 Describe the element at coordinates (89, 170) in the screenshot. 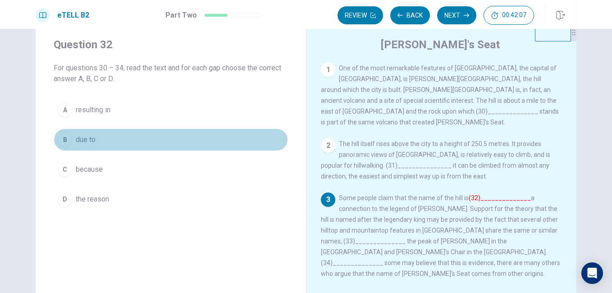

I see `span: because` at that location.